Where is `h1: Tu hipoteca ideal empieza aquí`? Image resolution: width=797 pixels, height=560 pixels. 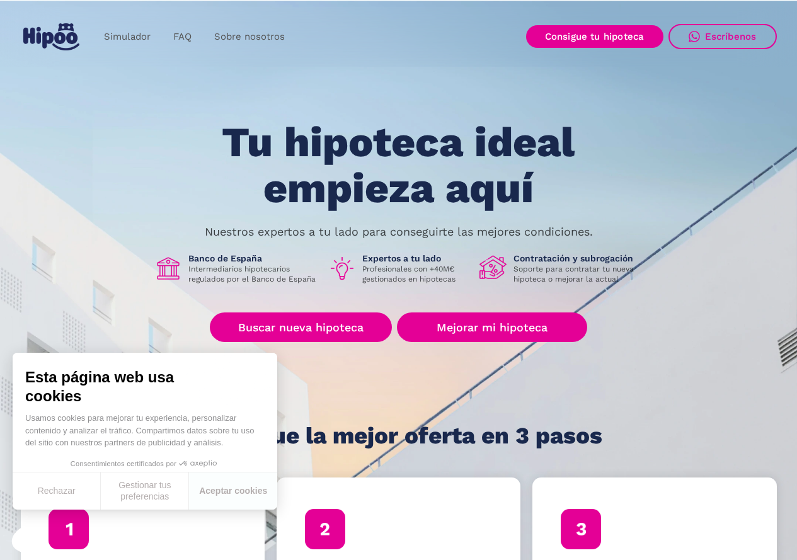
h1: Tu hipoteca ideal empieza aquí is located at coordinates (398, 165).